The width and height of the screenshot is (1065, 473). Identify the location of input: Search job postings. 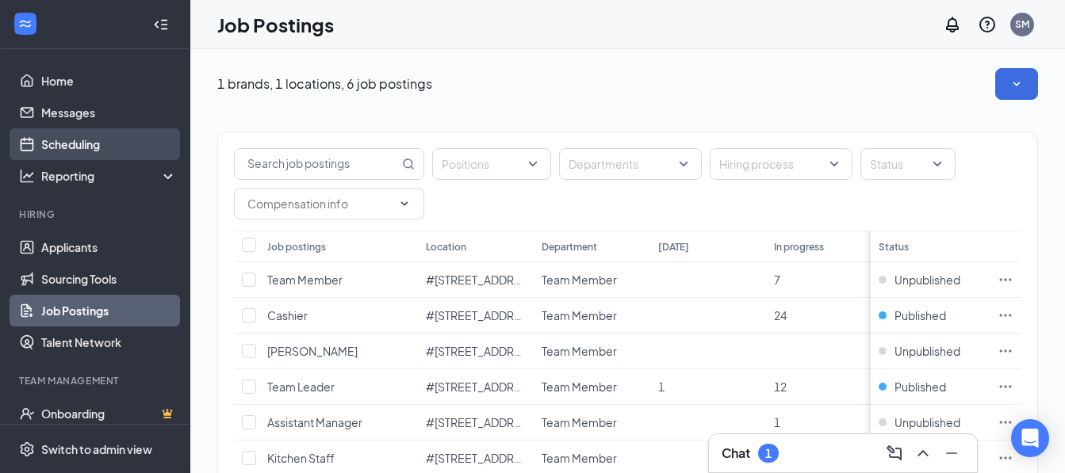
(316, 164).